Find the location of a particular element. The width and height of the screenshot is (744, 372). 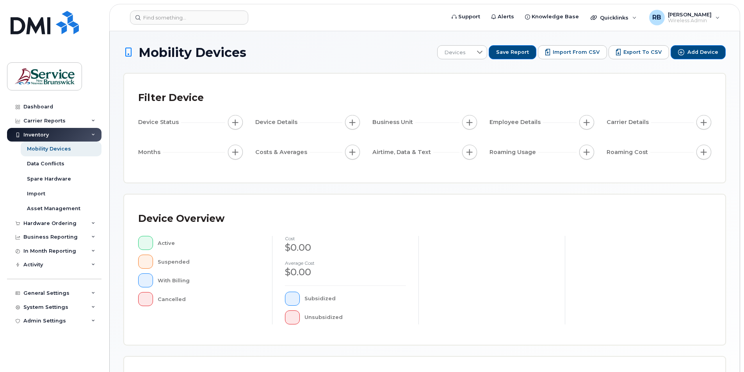

div: Cancelled is located at coordinates (209, 299).